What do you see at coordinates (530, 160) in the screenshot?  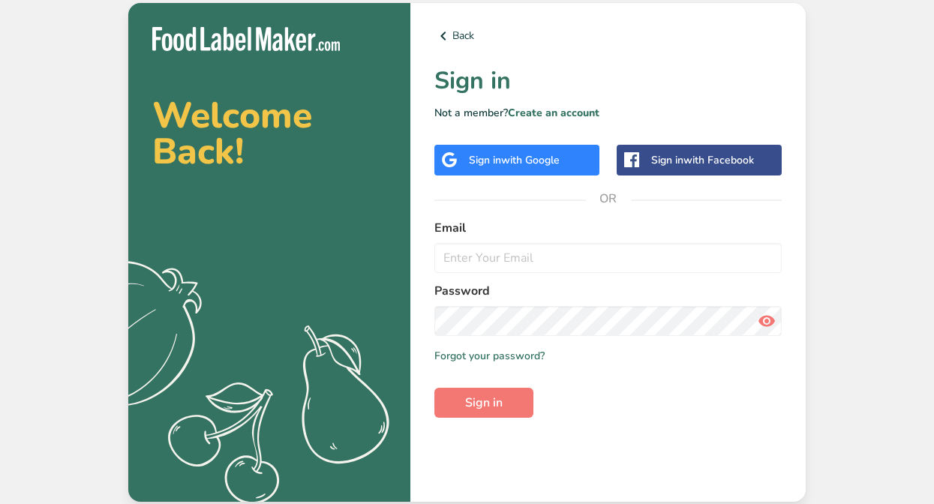 I see `span: with Google` at bounding box center [530, 160].